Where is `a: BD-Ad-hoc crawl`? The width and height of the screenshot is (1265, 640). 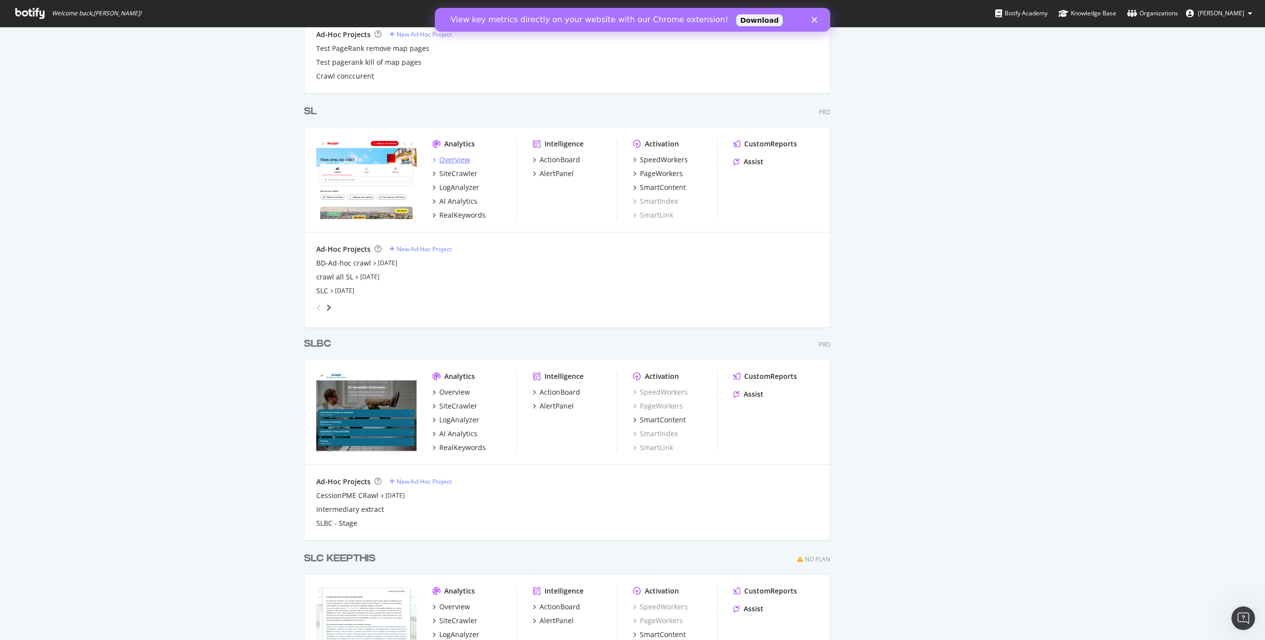
a: BD-Ad-hoc crawl is located at coordinates (344, 263).